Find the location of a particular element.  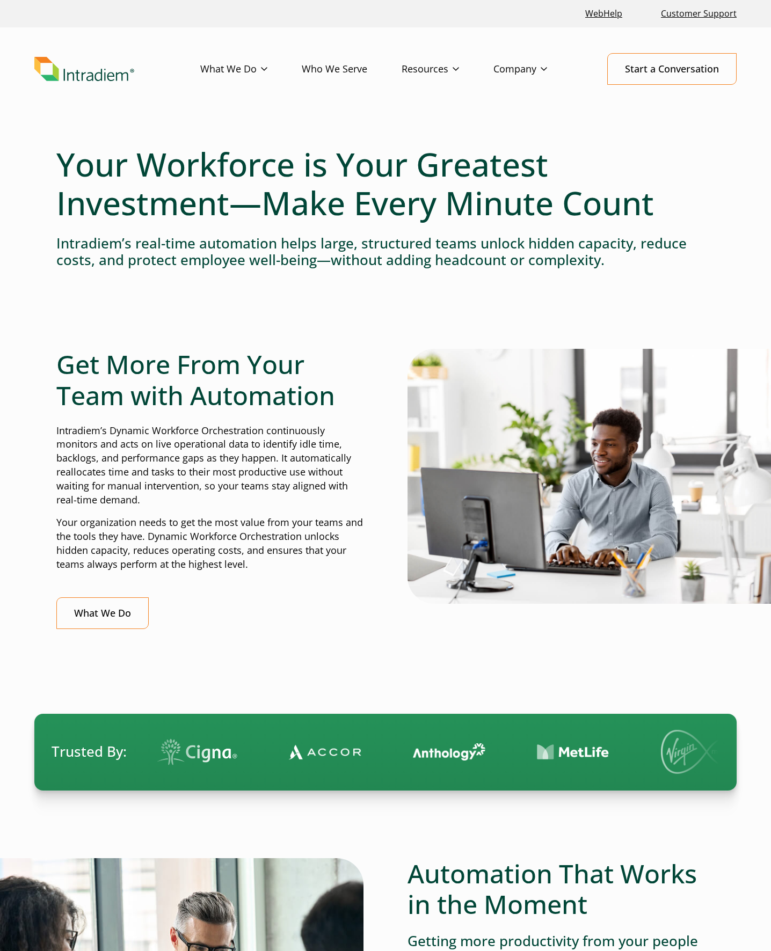

img: Virgin Media logo. is located at coordinates (248, 752).